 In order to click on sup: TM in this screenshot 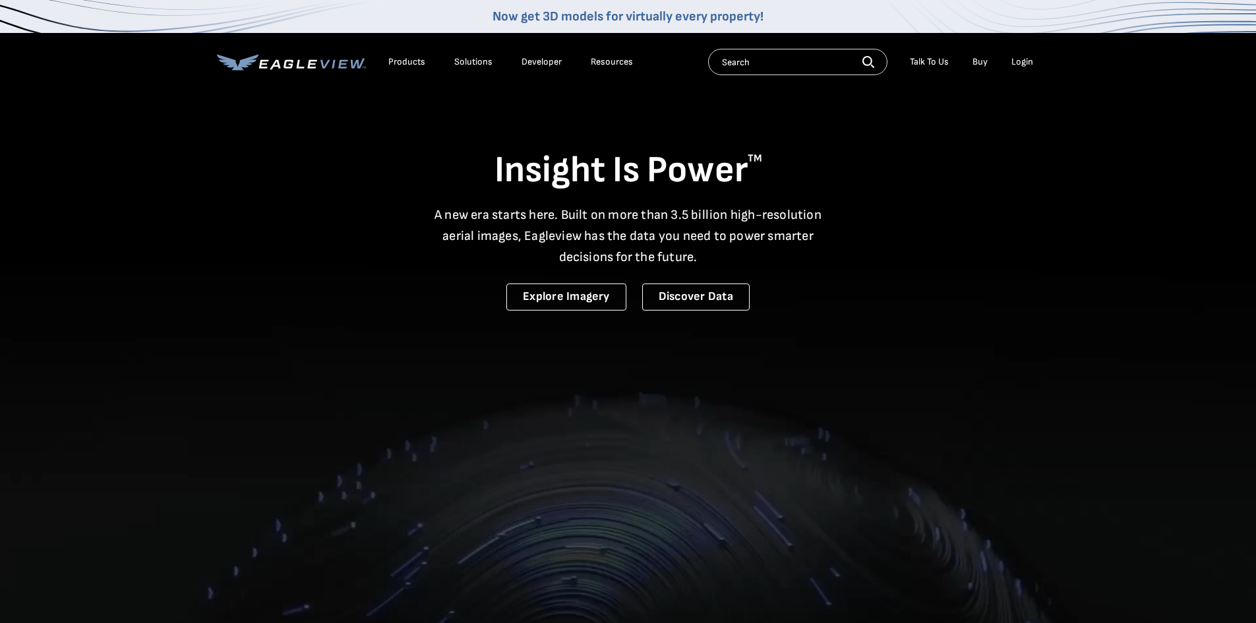, I will do `click(755, 158)`.